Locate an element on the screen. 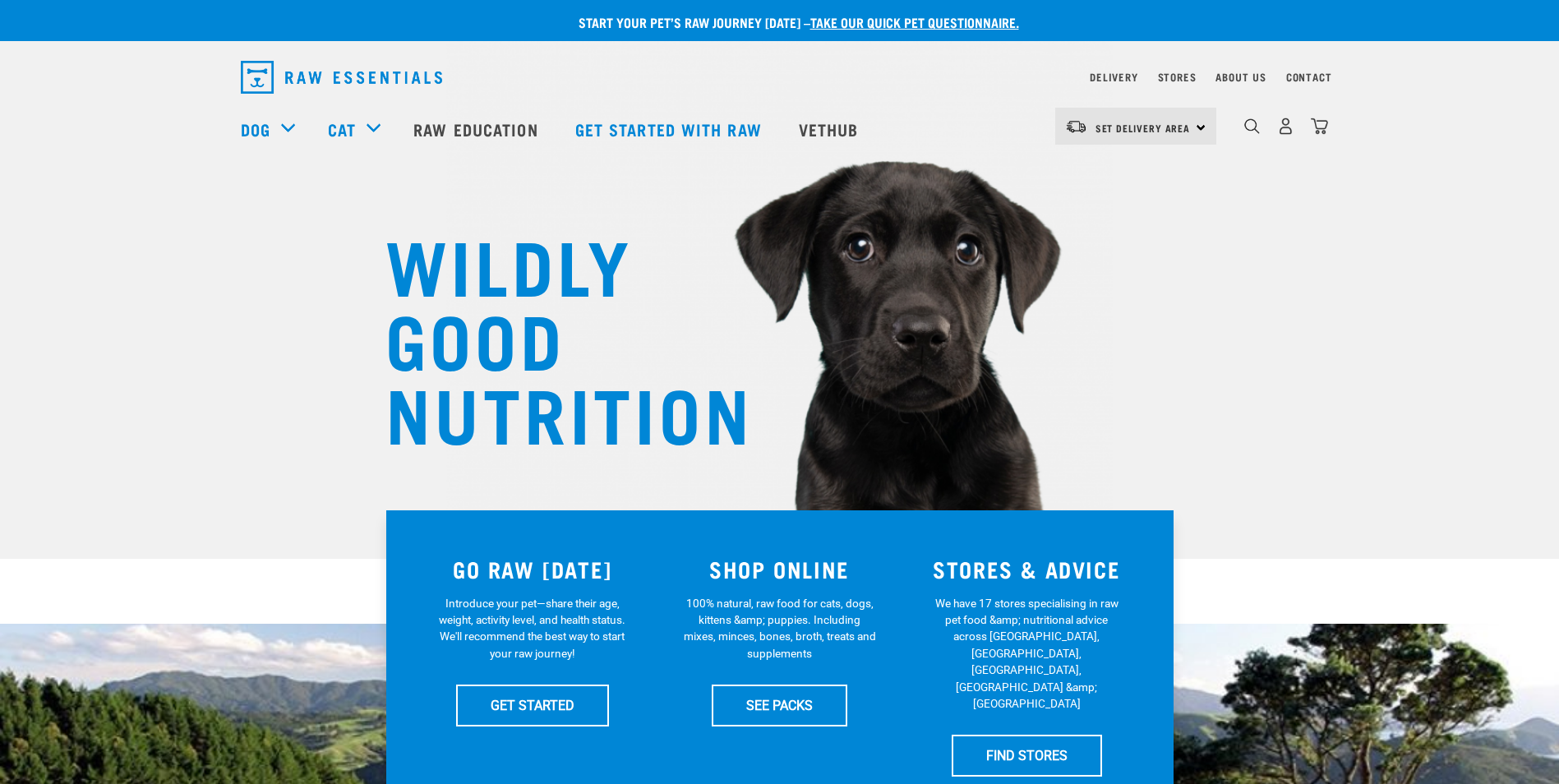 The width and height of the screenshot is (1559, 784). a: Delivery is located at coordinates (1113, 76).